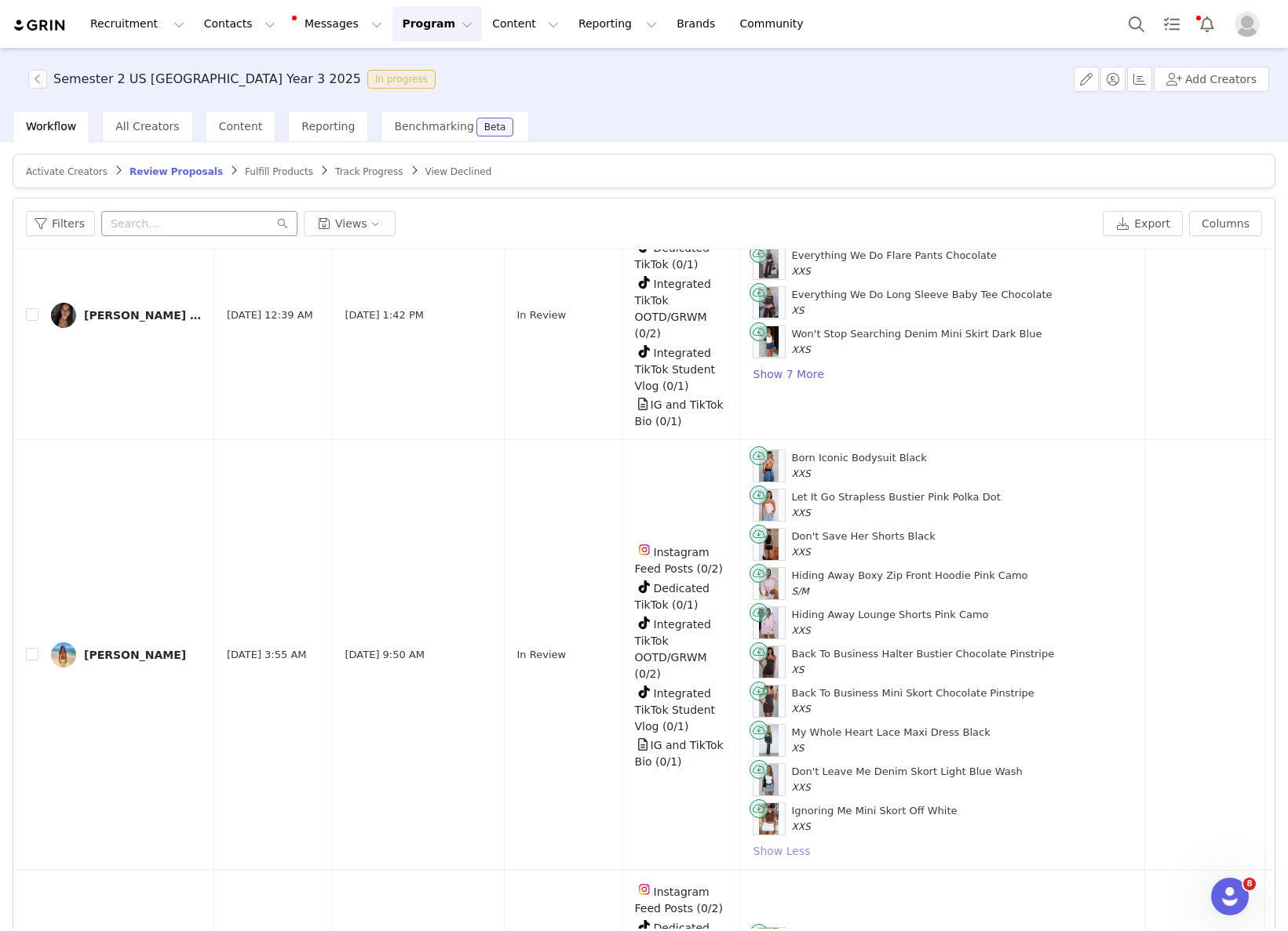 Image resolution: width=1288 pixels, height=931 pixels. I want to click on button: Search, so click(1136, 23).